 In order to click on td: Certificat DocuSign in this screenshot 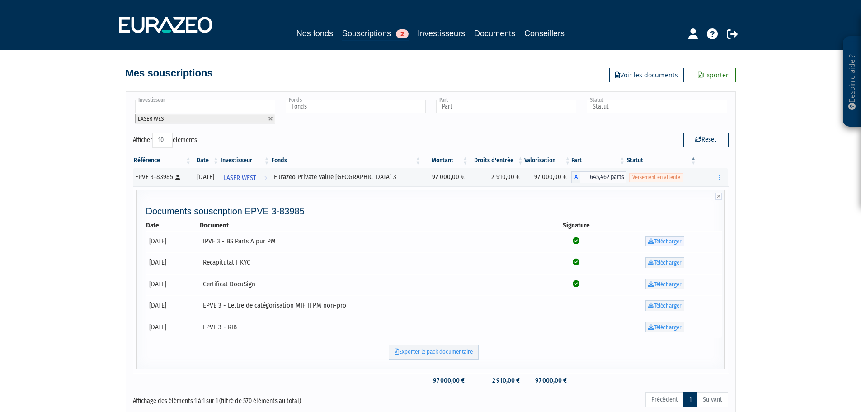, I will do `click(372, 284)`.